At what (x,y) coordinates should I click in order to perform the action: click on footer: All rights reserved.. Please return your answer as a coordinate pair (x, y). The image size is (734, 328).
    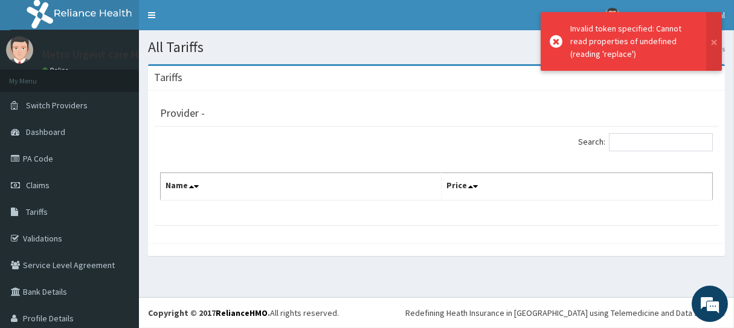
    Looking at the image, I should click on (436, 312).